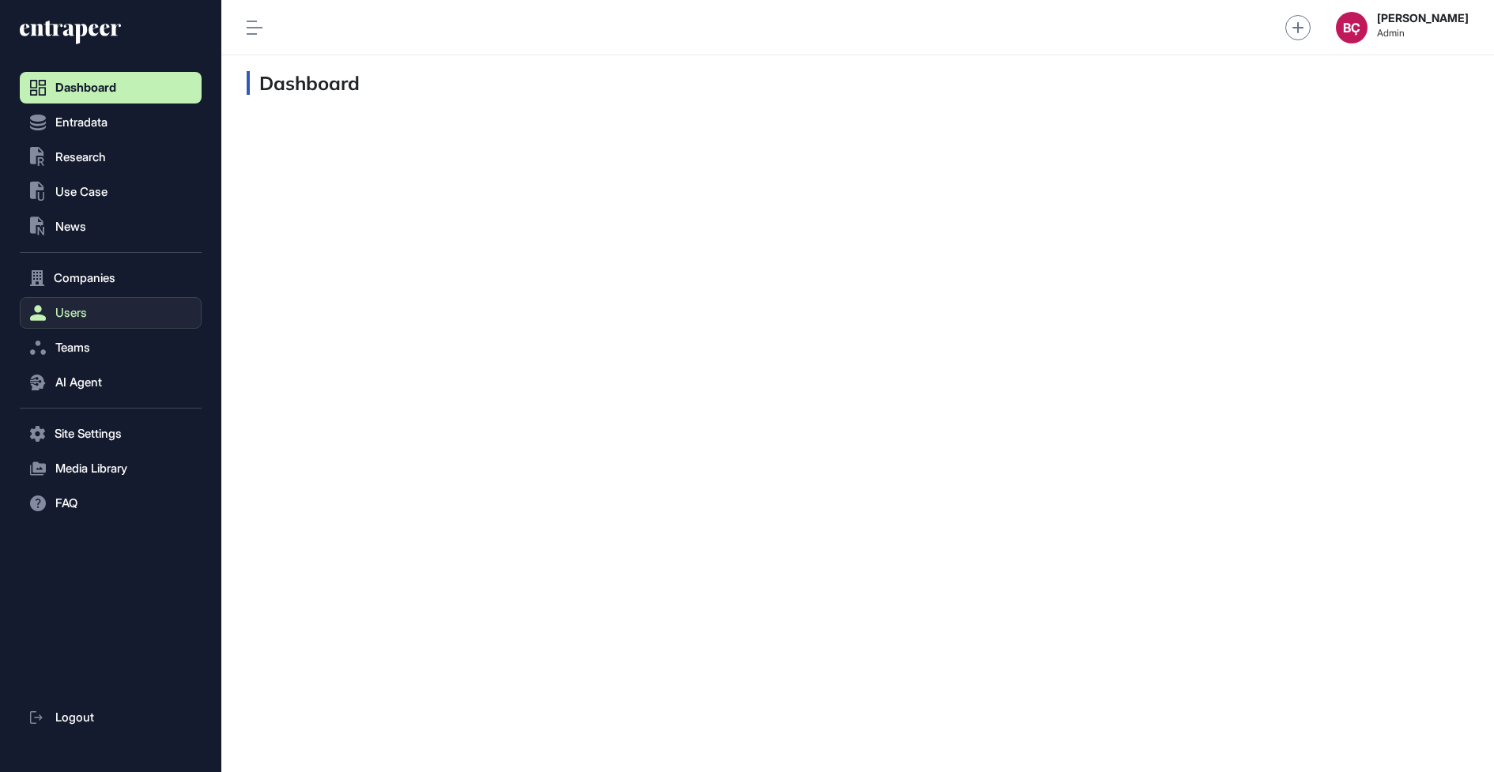 This screenshot has width=1494, height=772. What do you see at coordinates (78, 383) in the screenshot?
I see `span: AI Agent` at bounding box center [78, 383].